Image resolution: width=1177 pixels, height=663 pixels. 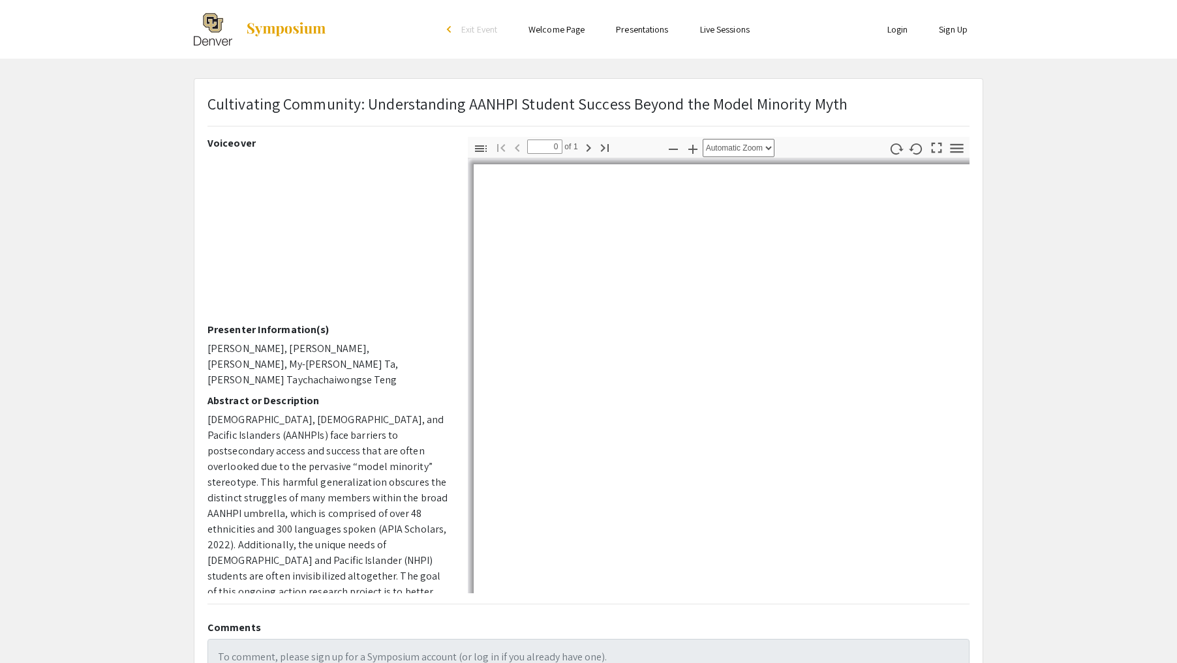 What do you see at coordinates (327, 329) in the screenshot?
I see `h2: Presenter Information(s)` at bounding box center [327, 329].